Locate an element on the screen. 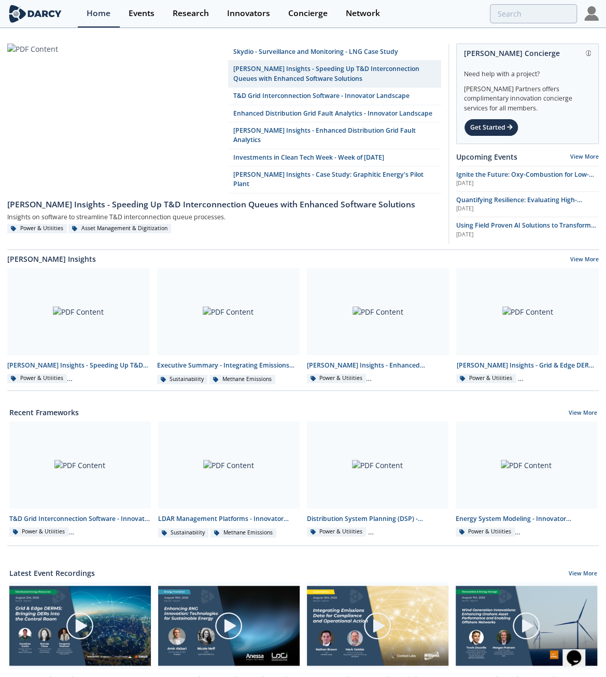  div: Need help with a project? is located at coordinates (528, 71).